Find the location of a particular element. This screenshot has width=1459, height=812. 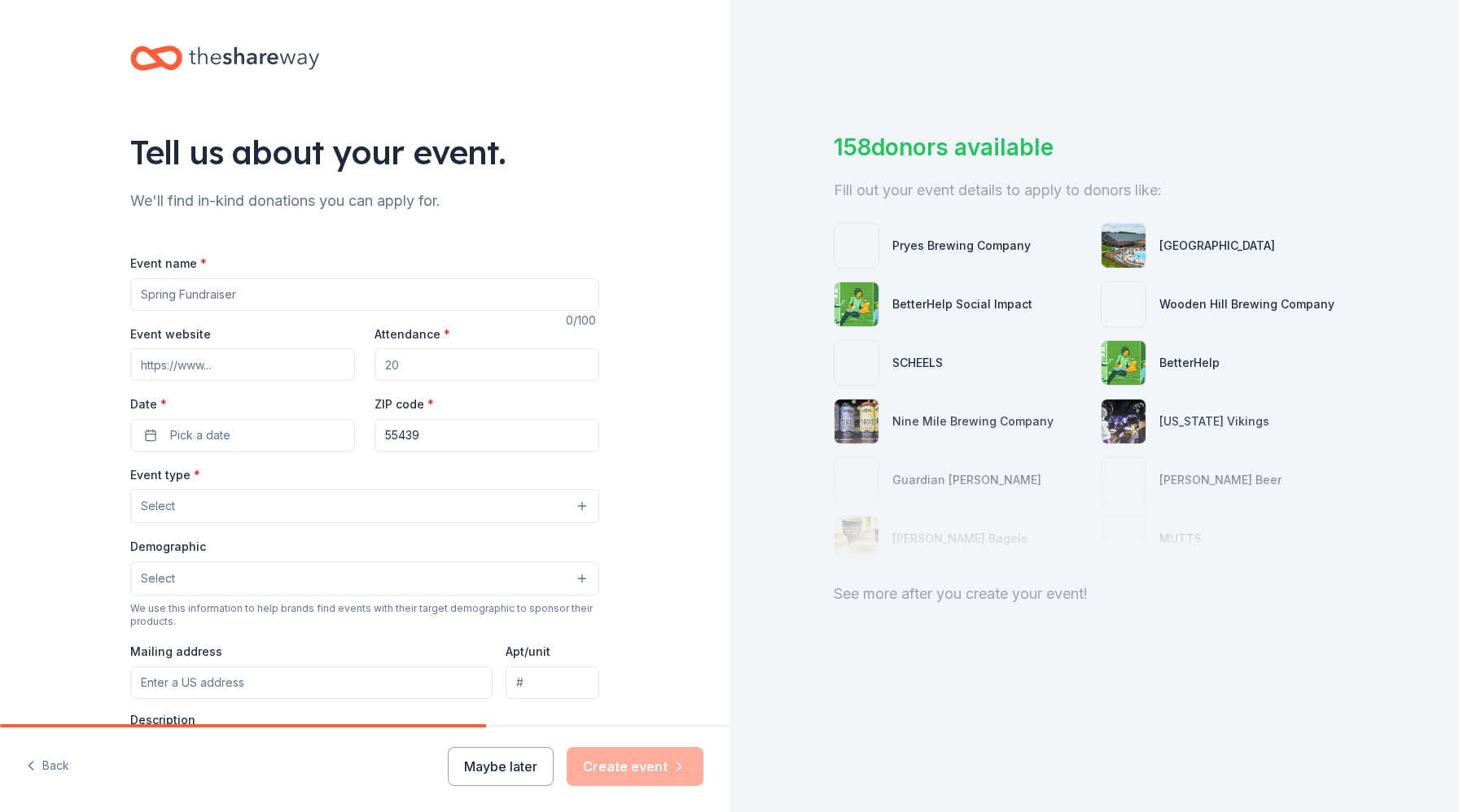

label: Date is located at coordinates (243, 404).